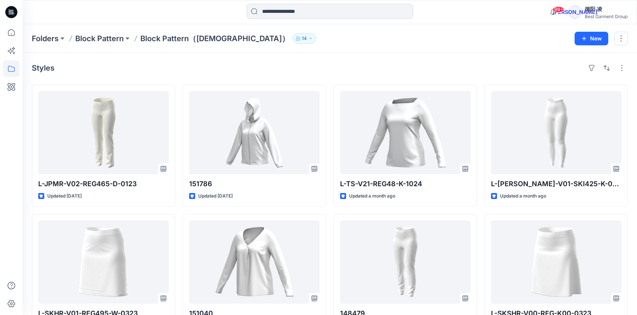 Image resolution: width=637 pixels, height=315 pixels. What do you see at coordinates (45, 39) in the screenshot?
I see `a: Folders` at bounding box center [45, 39].